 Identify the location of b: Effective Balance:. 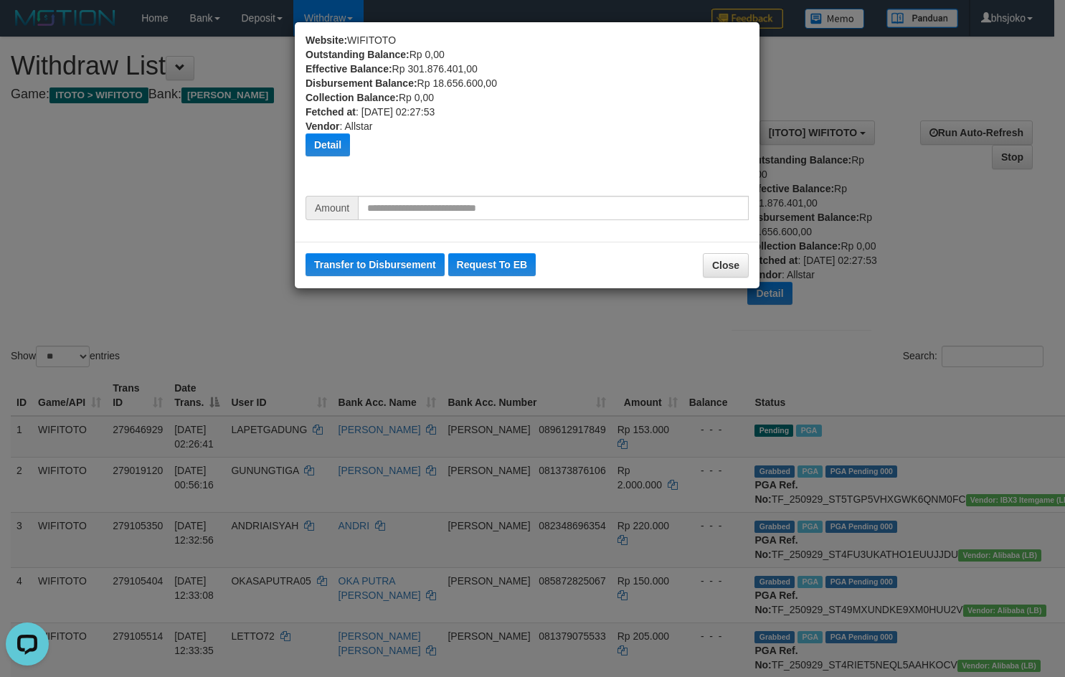
(348, 69).